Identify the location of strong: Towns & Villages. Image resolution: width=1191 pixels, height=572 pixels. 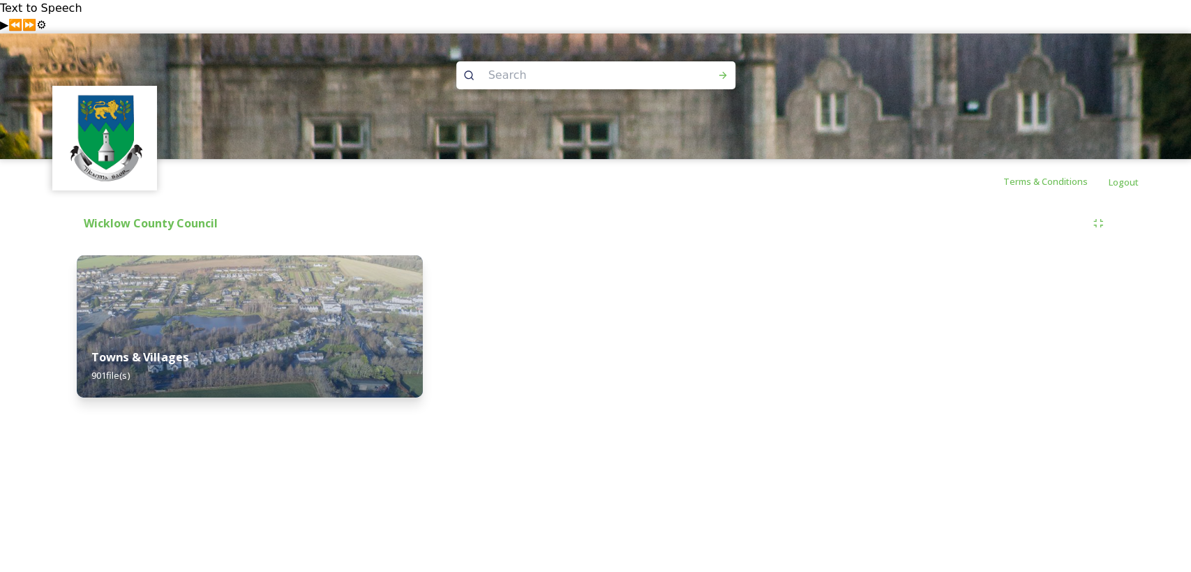
(140, 357).